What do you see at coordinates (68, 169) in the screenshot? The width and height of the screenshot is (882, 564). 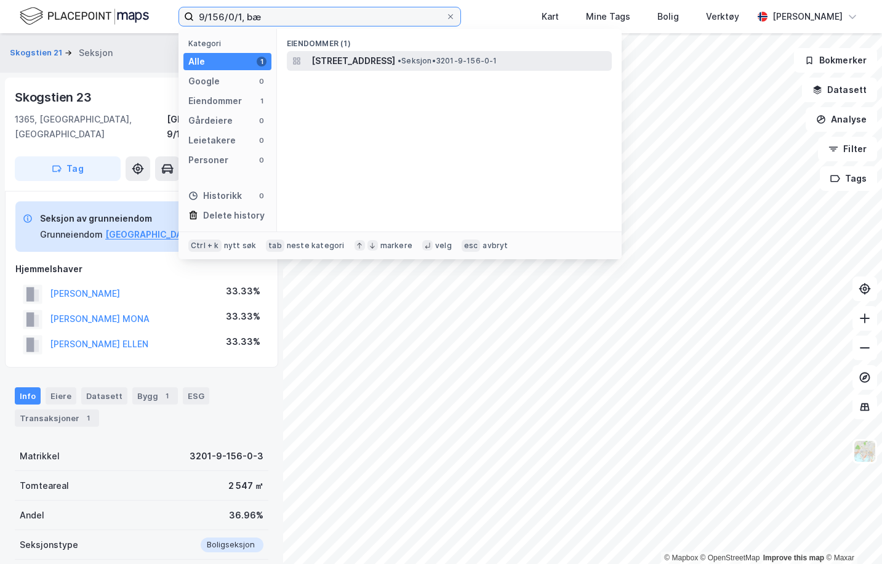 I see `button: Tag` at bounding box center [68, 169].